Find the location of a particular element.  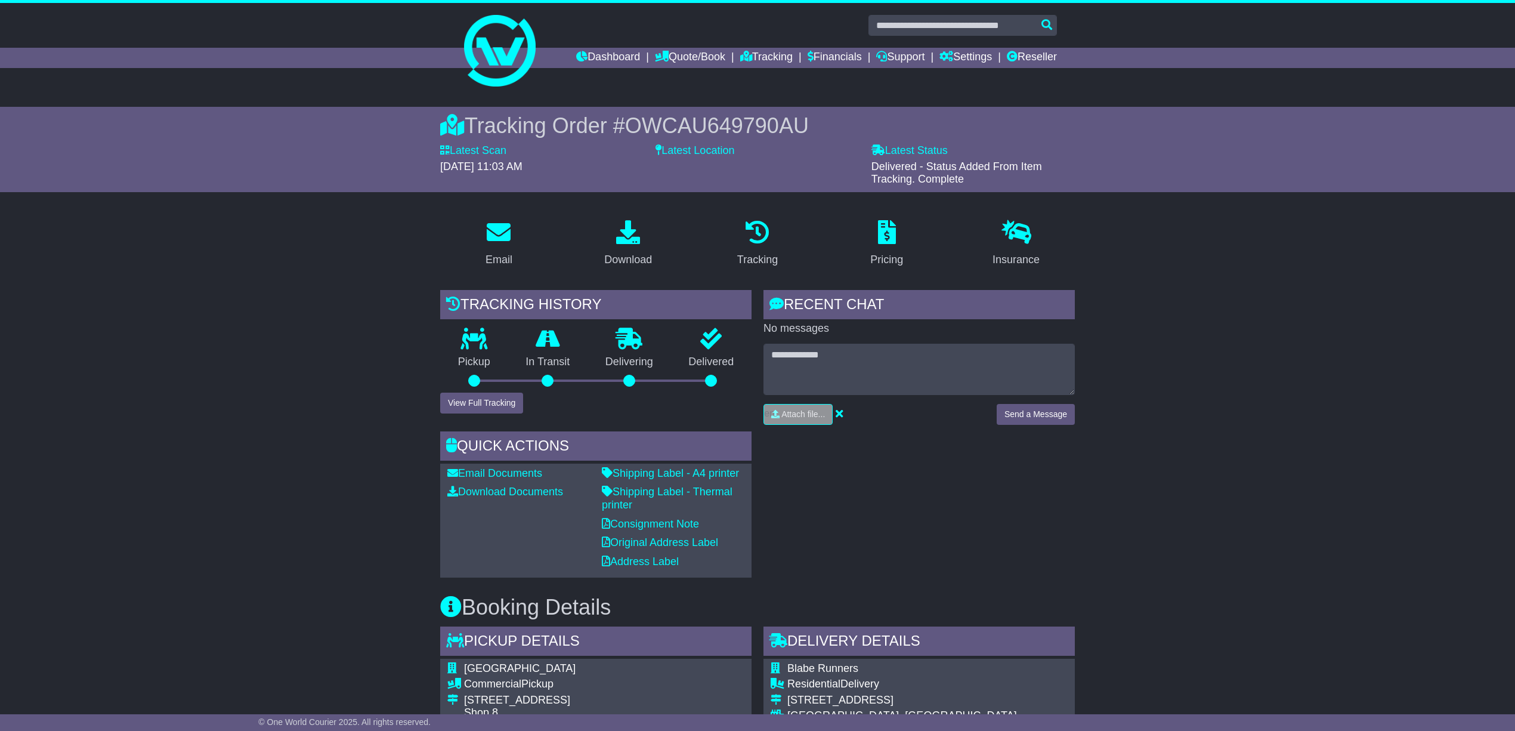

div: Insurance is located at coordinates (1016, 259).